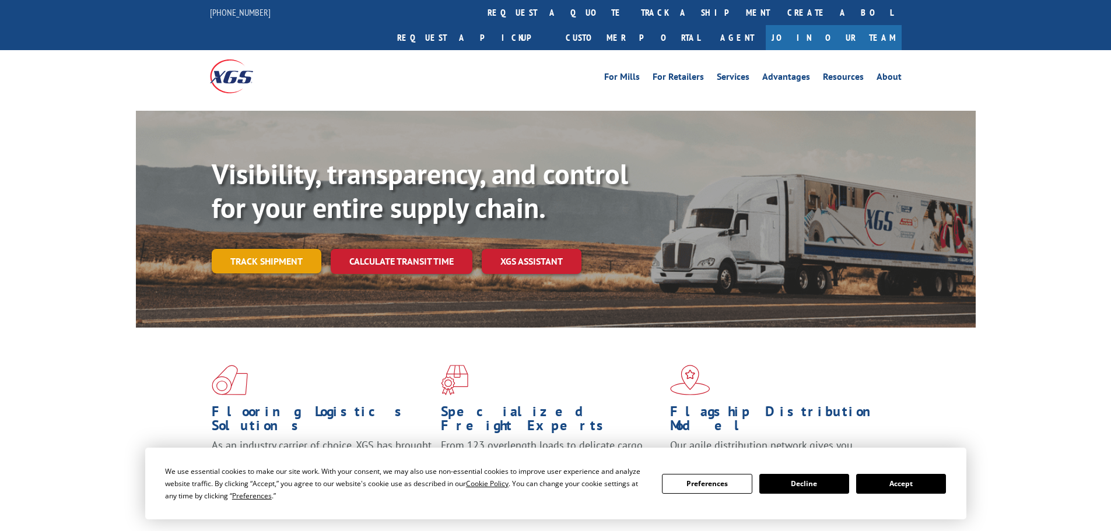 This screenshot has width=1111, height=531. What do you see at coordinates (230, 380) in the screenshot?
I see `img: xgs-icon-total-supply-chain-intelligence-red` at bounding box center [230, 380].